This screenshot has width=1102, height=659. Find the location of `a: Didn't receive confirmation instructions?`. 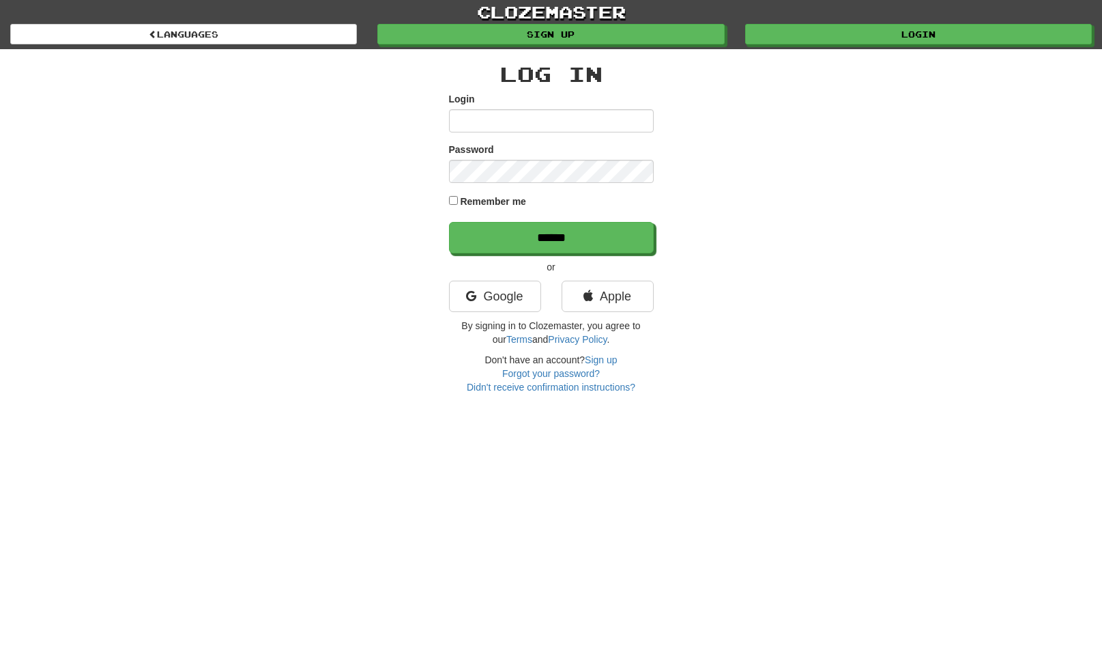

a: Didn't receive confirmation instructions? is located at coordinates (551, 387).